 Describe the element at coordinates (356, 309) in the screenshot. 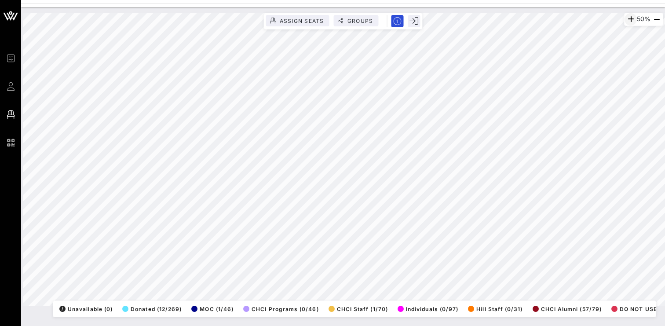

I see `button: CHCI Staff (1/70)` at that location.